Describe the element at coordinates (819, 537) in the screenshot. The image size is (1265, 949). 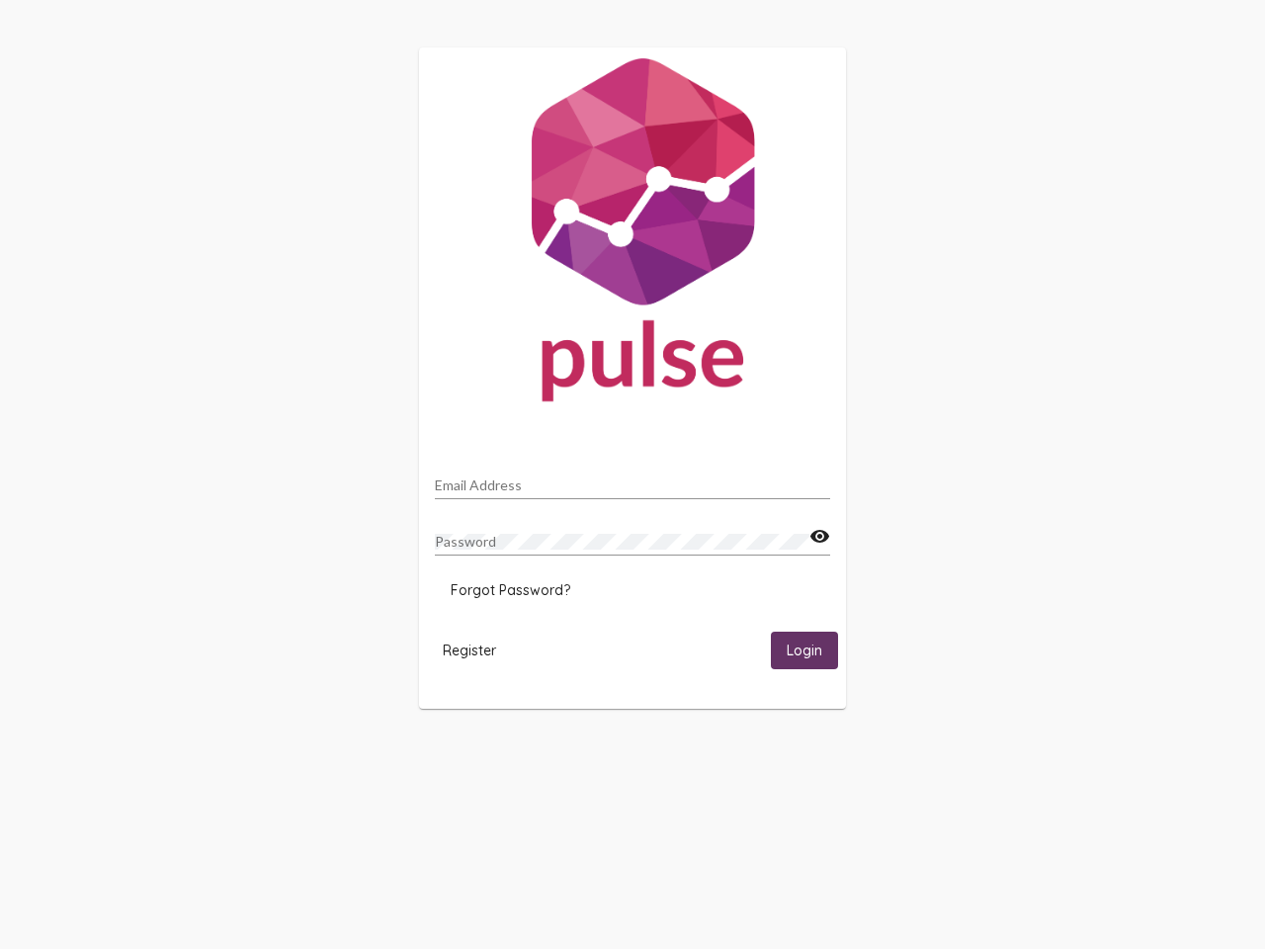
I see `mat-icon: visibility` at that location.